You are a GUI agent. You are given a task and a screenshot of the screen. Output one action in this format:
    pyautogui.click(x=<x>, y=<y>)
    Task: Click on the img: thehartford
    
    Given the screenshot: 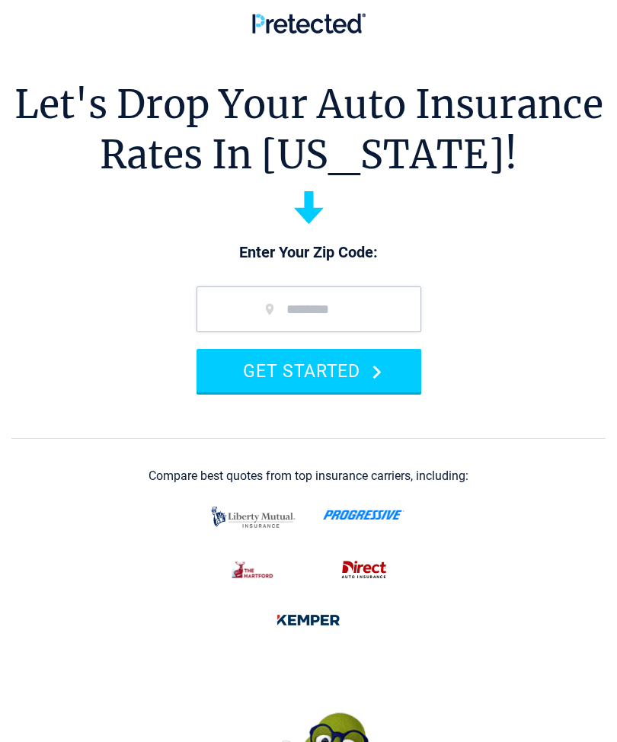 What is the action you would take?
    pyautogui.click(x=253, y=570)
    